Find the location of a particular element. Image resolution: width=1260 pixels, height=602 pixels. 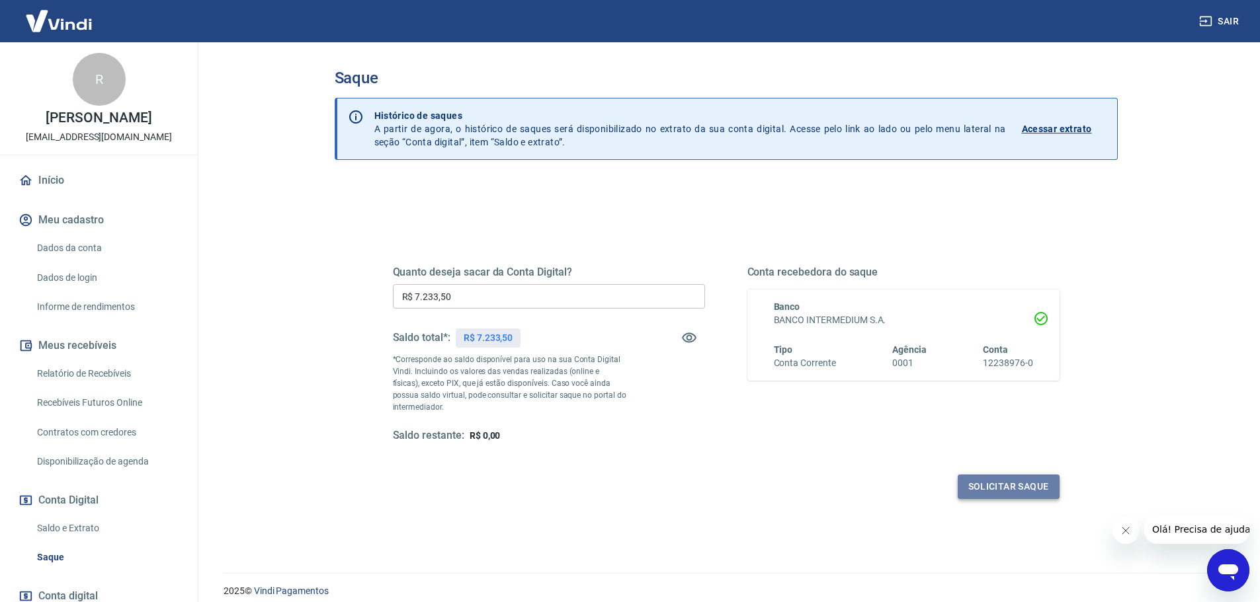

h6: 12238976-0 is located at coordinates (1008, 363).